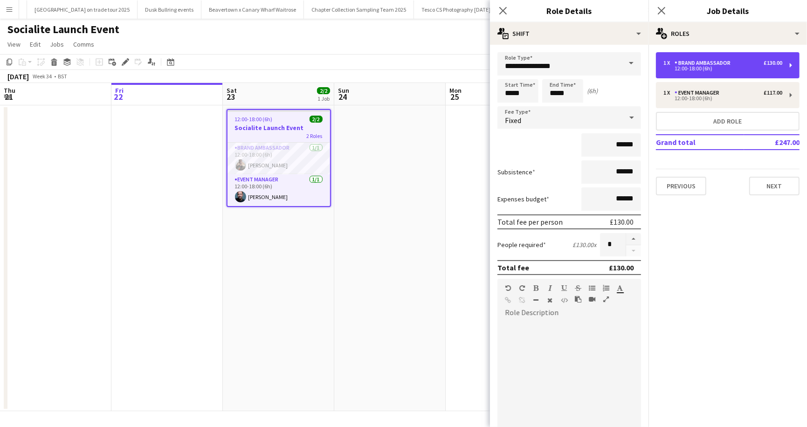 This screenshot has height=427, width=807. What do you see at coordinates (681, 186) in the screenshot?
I see `button: Previous` at bounding box center [681, 186].